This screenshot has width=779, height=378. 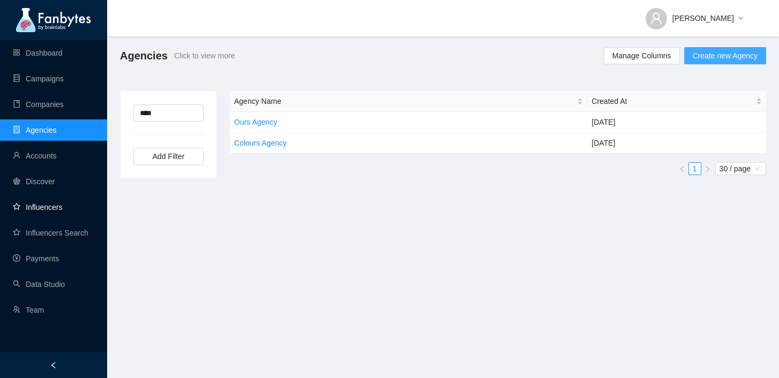 I want to click on li: Next Page, so click(x=707, y=169).